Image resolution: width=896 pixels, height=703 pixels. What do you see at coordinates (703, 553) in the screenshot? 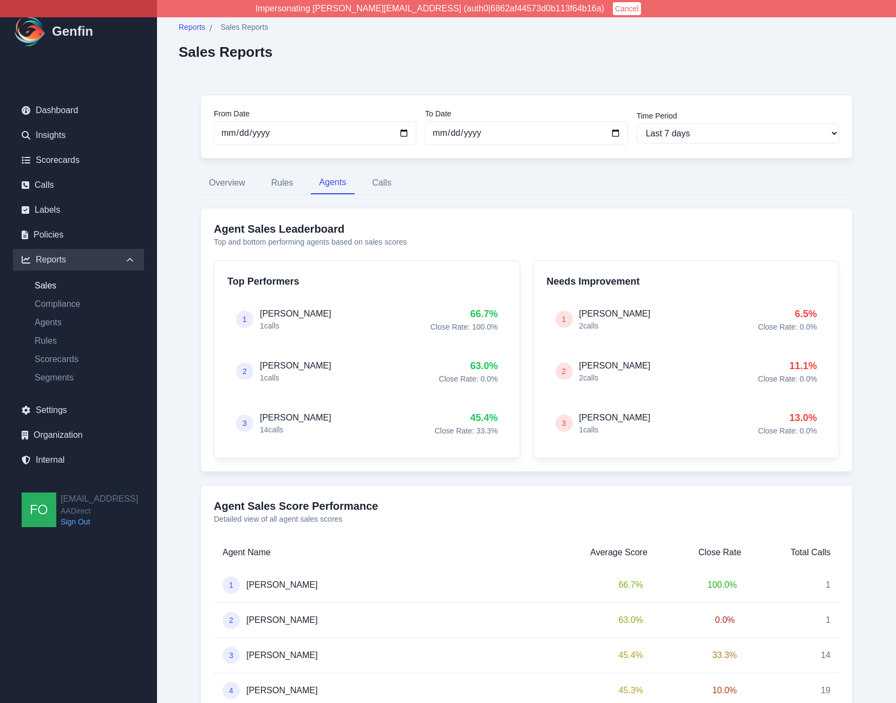
I see `th: Close Rate` at bounding box center [703, 553].